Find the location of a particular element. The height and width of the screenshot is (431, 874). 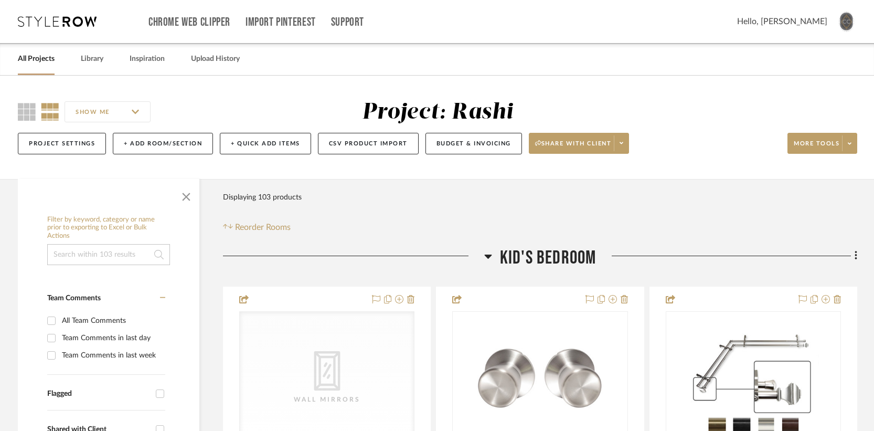

a: All Projects is located at coordinates (36, 59).